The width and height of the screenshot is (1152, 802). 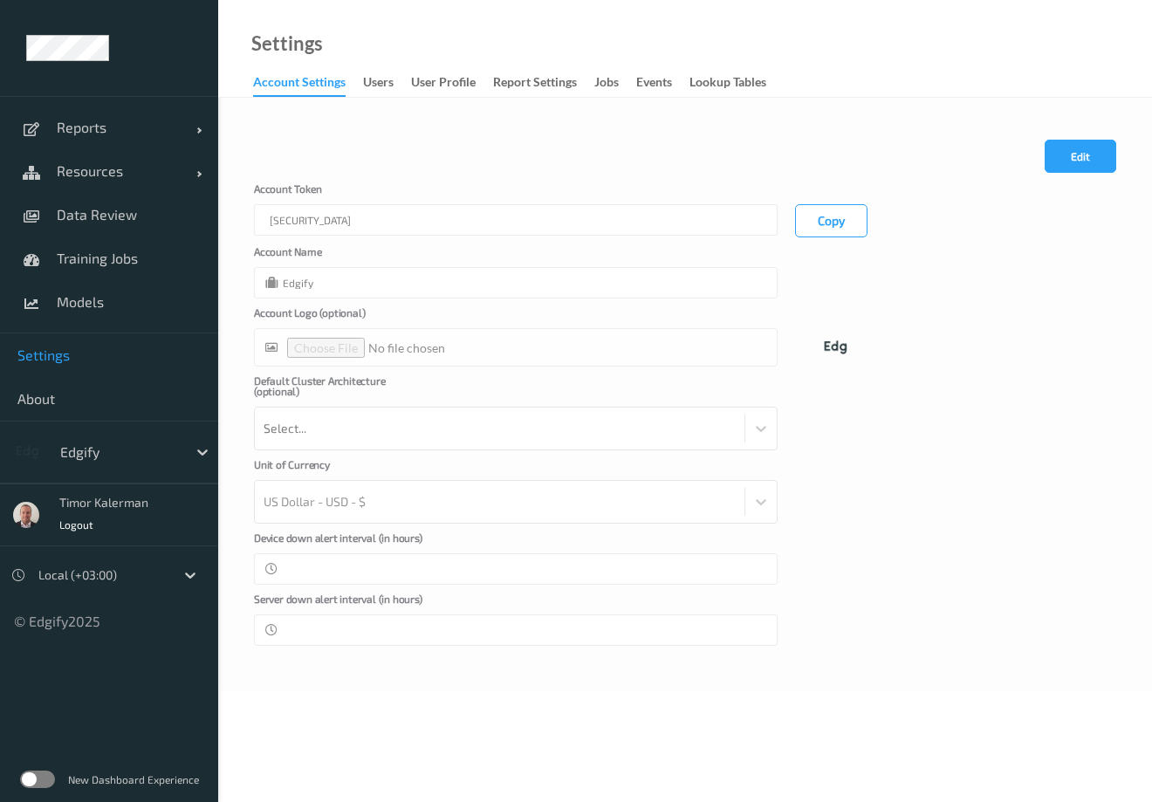 I want to click on button: Copy, so click(x=831, y=221).